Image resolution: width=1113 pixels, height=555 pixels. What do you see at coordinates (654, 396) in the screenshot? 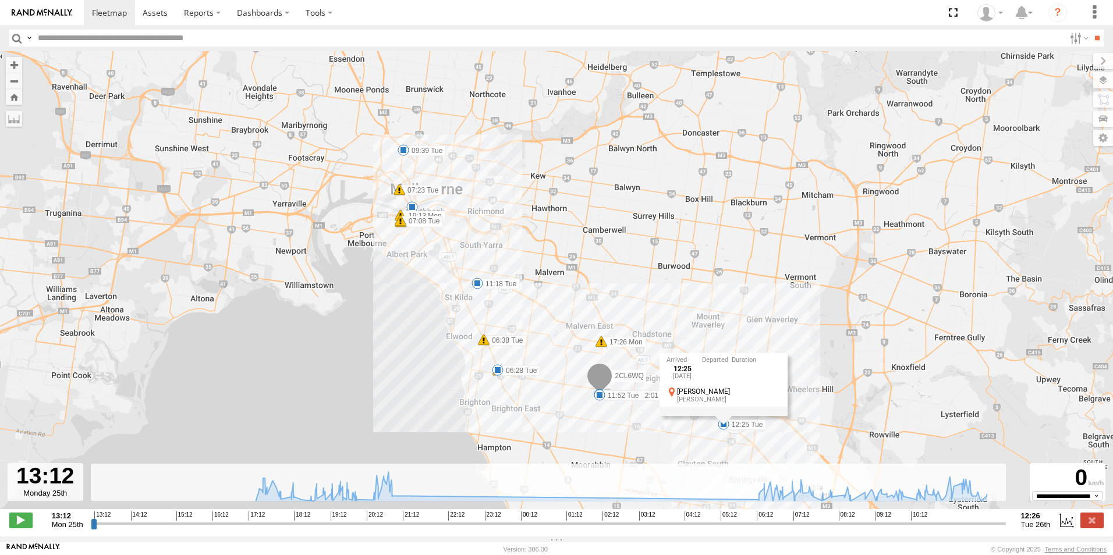
I see `label: 12:01 Tue` at bounding box center [654, 396].